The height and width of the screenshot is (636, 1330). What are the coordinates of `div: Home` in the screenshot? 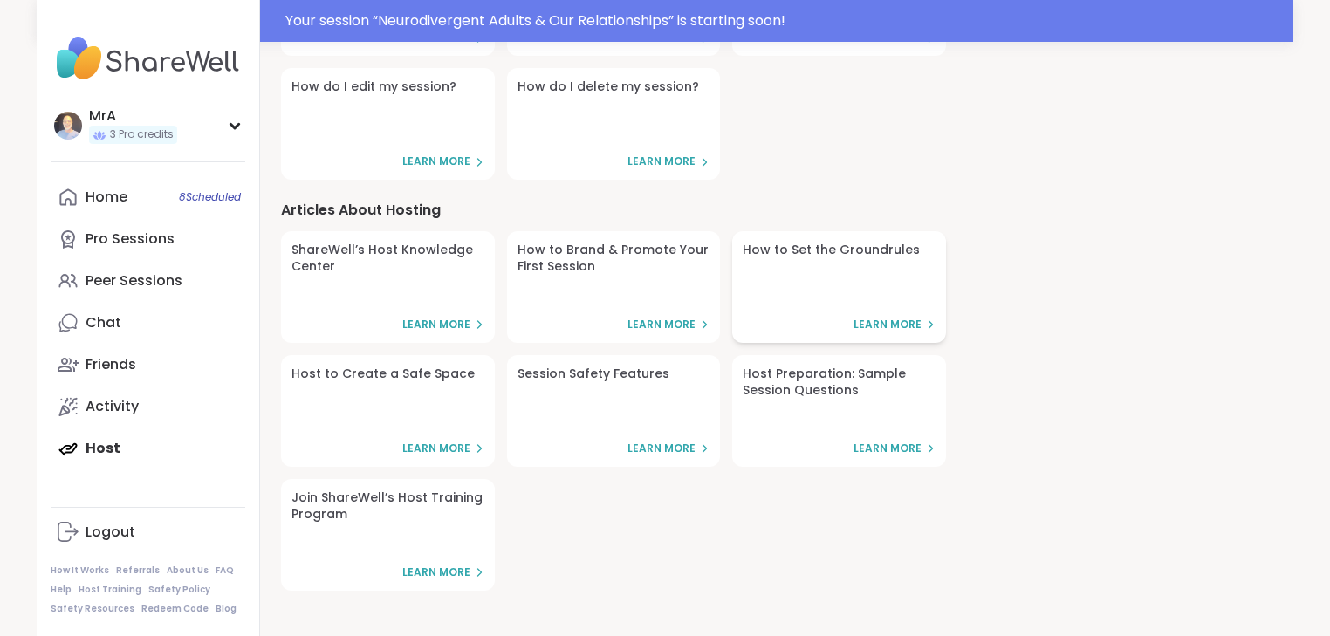 It's located at (107, 197).